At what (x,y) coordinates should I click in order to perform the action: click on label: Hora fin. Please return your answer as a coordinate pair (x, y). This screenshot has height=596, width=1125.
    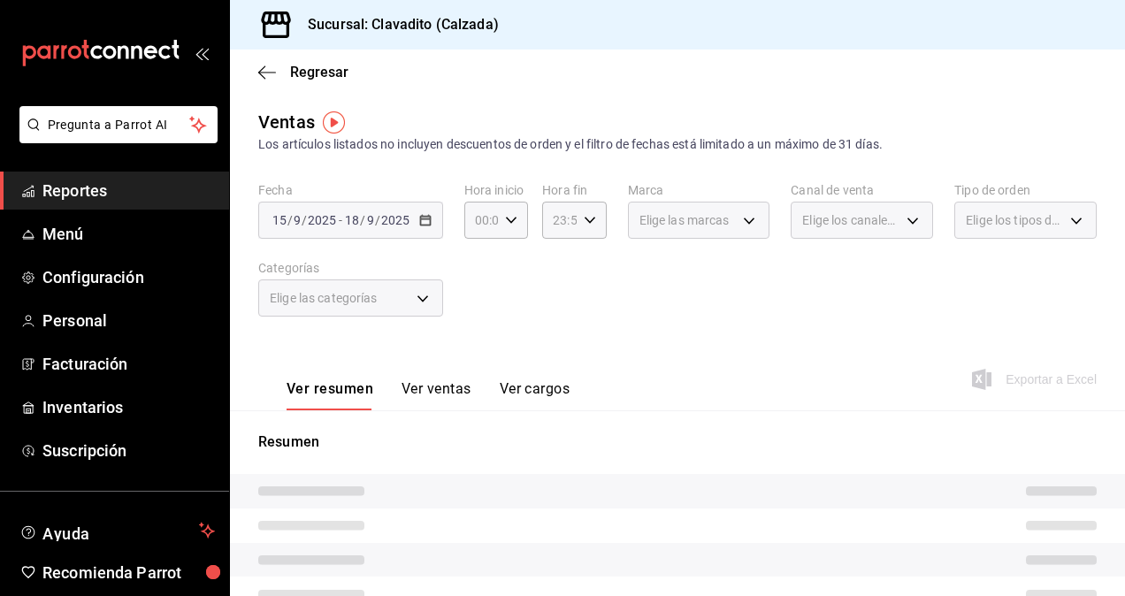
    Looking at the image, I should click on (574, 190).